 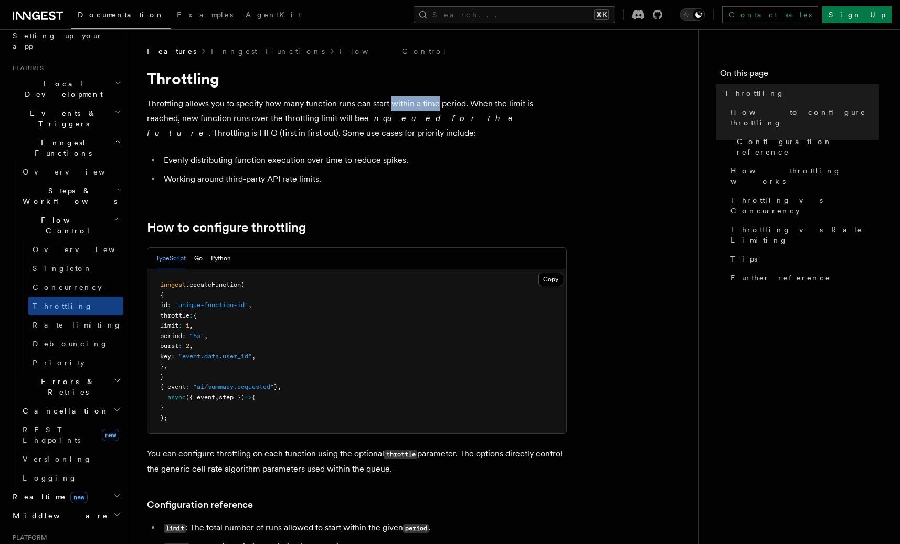 I want to click on code: period, so click(x=415, y=529).